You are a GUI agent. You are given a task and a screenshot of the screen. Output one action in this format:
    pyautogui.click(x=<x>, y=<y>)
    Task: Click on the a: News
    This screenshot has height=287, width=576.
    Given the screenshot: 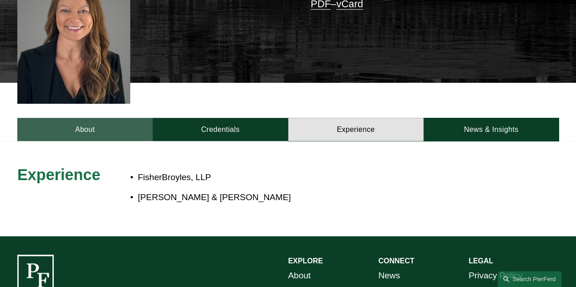 What is the action you would take?
    pyautogui.click(x=389, y=276)
    